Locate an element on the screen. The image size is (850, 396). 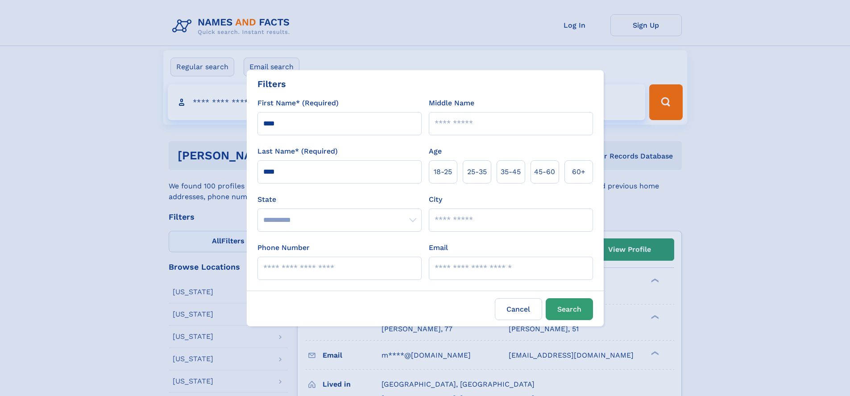
label: Cancel is located at coordinates (519, 309).